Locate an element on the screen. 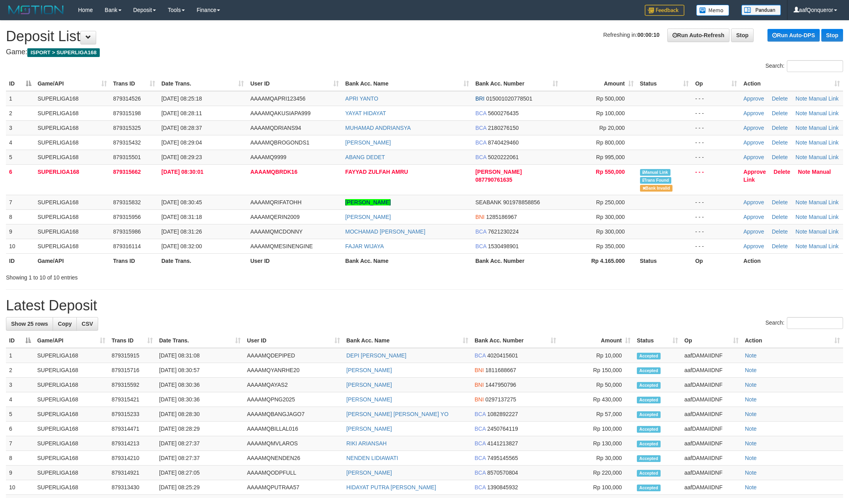 The height and width of the screenshot is (498, 849). td: 879315915 is located at coordinates (132, 355).